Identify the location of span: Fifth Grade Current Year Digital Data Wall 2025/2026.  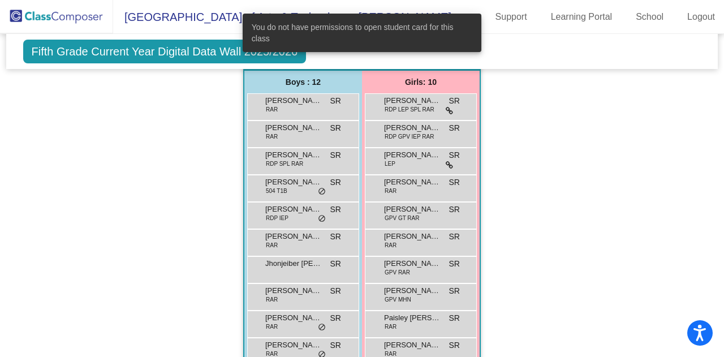
(165, 51).